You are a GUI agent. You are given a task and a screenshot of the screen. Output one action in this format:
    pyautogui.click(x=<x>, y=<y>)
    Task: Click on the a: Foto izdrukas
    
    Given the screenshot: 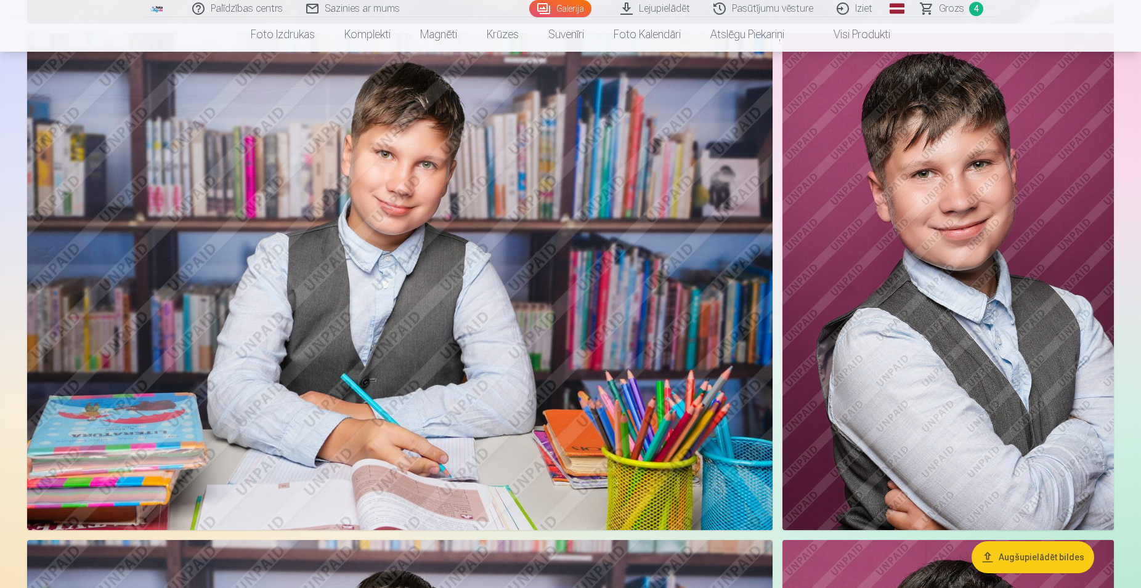 What is the action you would take?
    pyautogui.click(x=283, y=34)
    